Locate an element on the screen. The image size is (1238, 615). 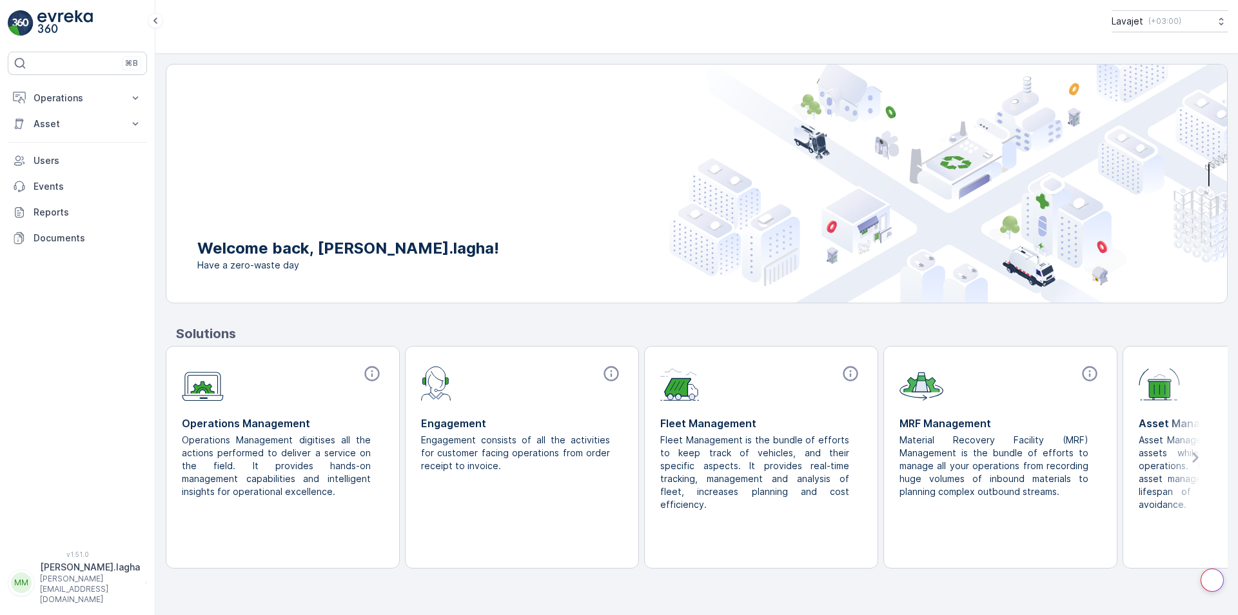
p: Documents is located at coordinates (88, 238).